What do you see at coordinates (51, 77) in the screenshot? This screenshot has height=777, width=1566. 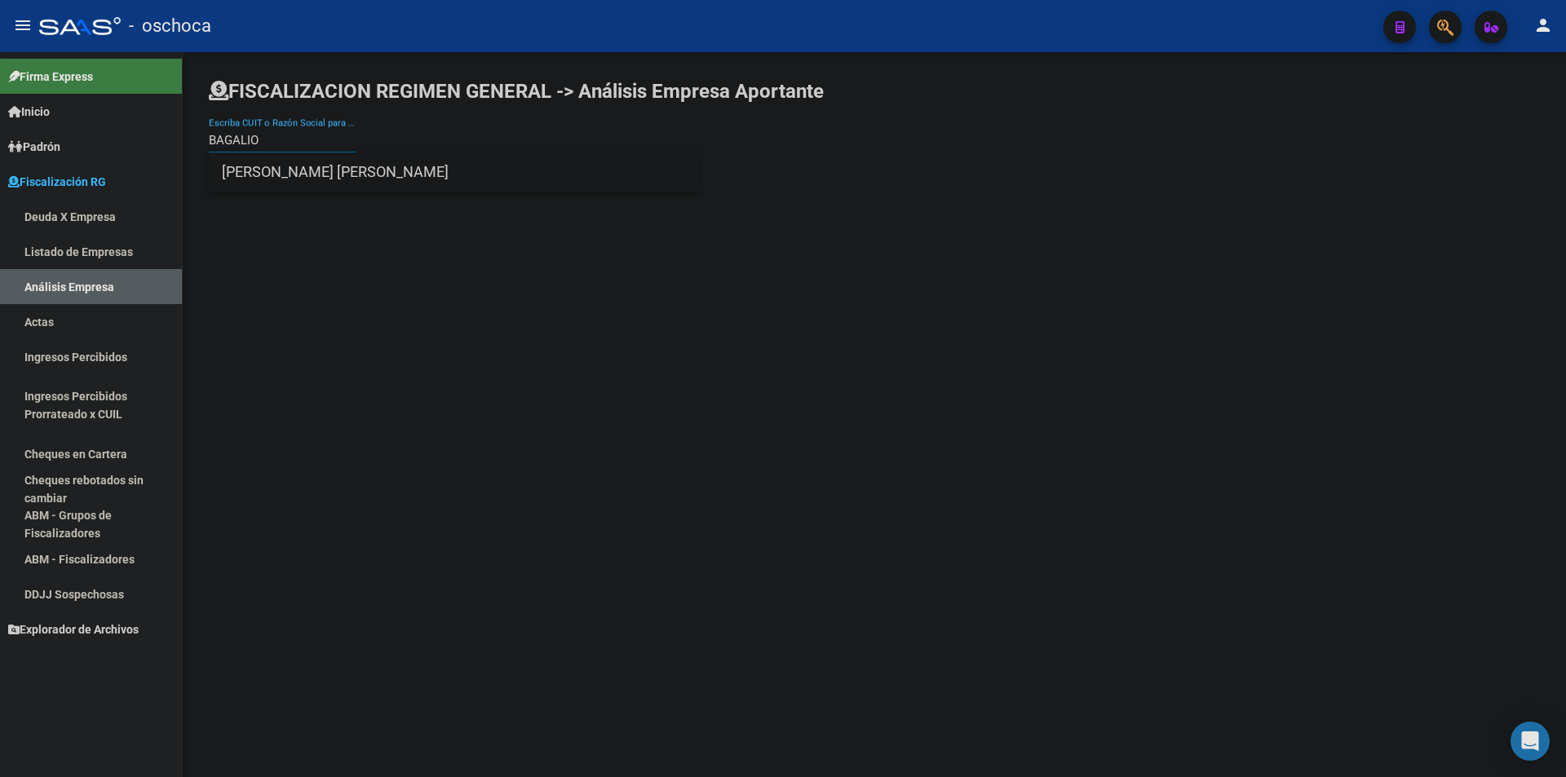 I see `span: Firma Express` at bounding box center [51, 77].